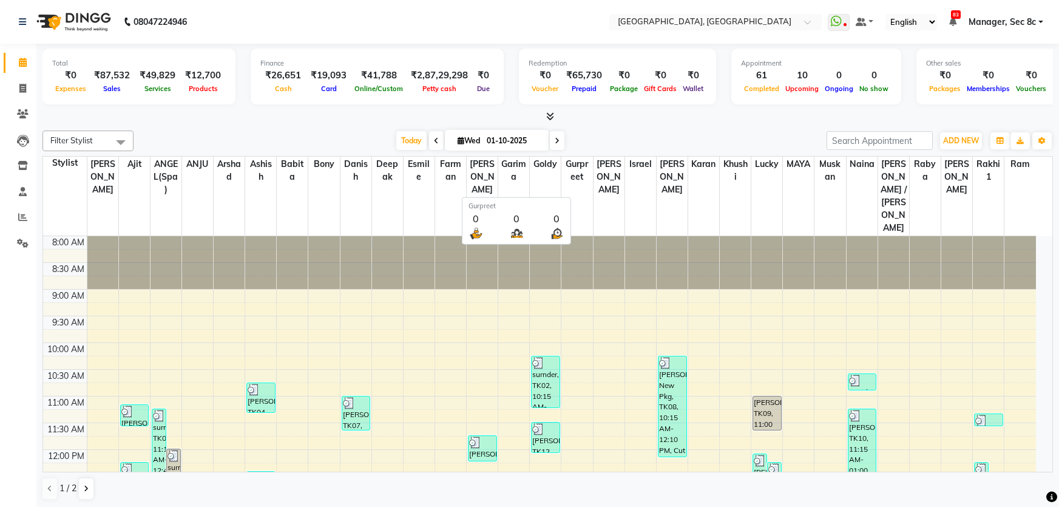 This screenshot has width=1059, height=507. What do you see at coordinates (556, 232) in the screenshot?
I see `img: wait_time.png` at bounding box center [556, 232].